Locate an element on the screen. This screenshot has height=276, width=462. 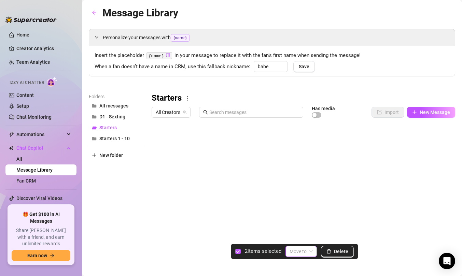
a: Home is located at coordinates (23, 35).